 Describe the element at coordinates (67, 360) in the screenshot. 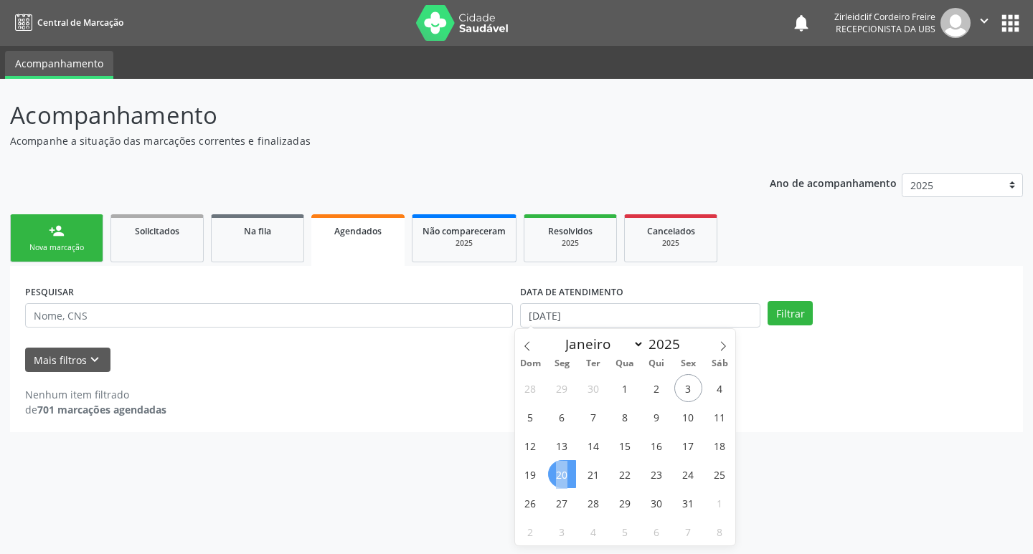

I see `button: Mais filtroskeyboard_arrow_down` at that location.